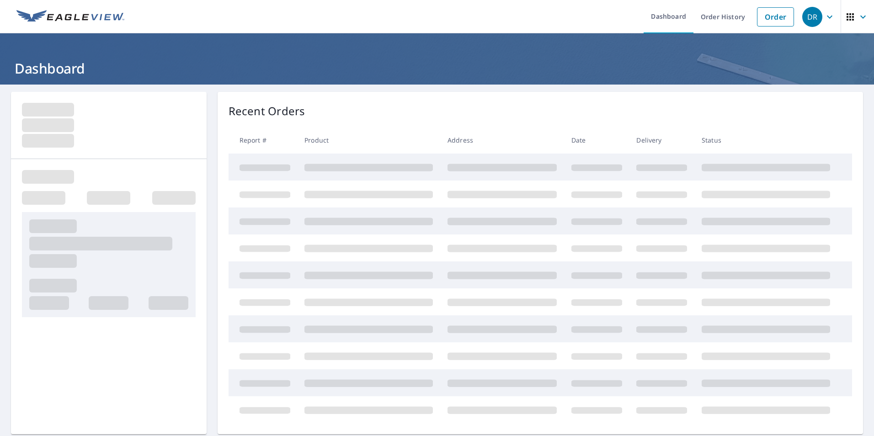 This screenshot has height=436, width=874. I want to click on h1: Dashboard, so click(437, 68).